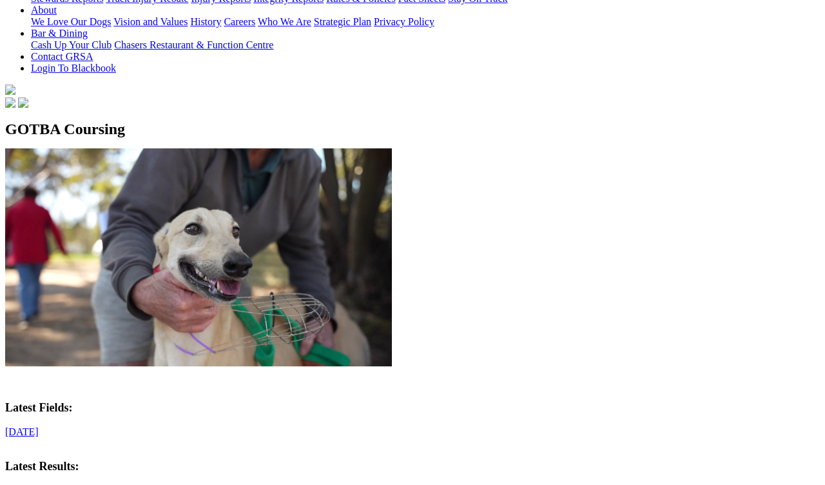 This screenshot has width=825, height=485. What do you see at coordinates (71, 44) in the screenshot?
I see `a: Cash Up Your Club` at bounding box center [71, 44].